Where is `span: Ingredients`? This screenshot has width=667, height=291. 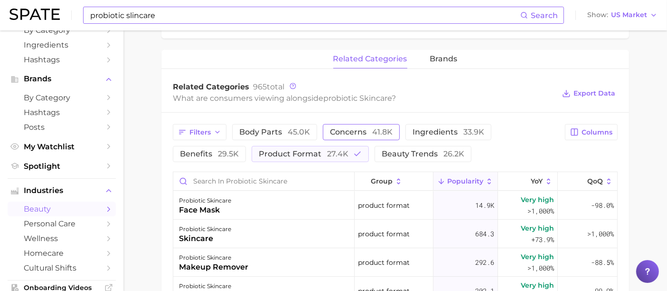
span: Ingredients is located at coordinates (62, 45).